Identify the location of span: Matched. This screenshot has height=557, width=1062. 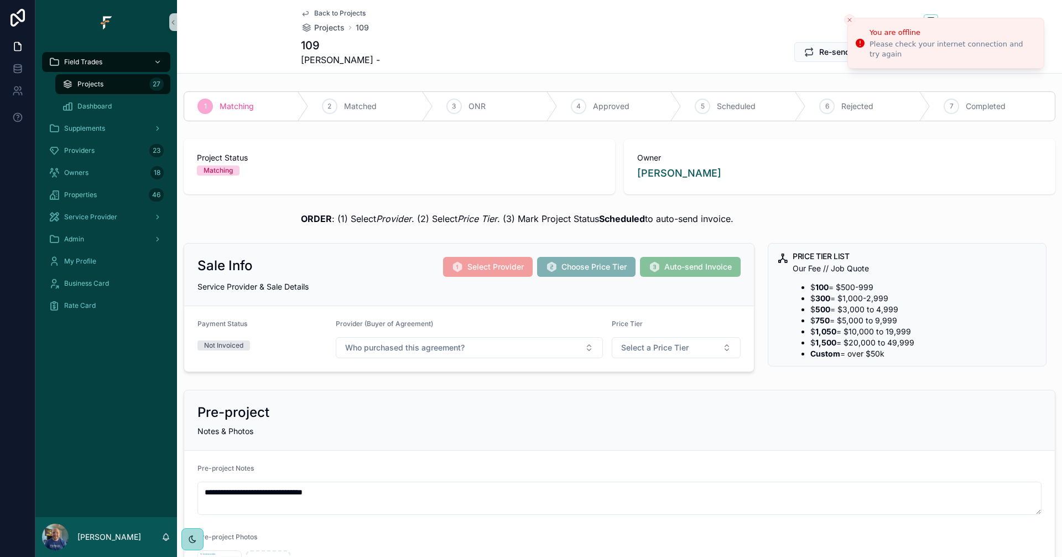
(360, 106).